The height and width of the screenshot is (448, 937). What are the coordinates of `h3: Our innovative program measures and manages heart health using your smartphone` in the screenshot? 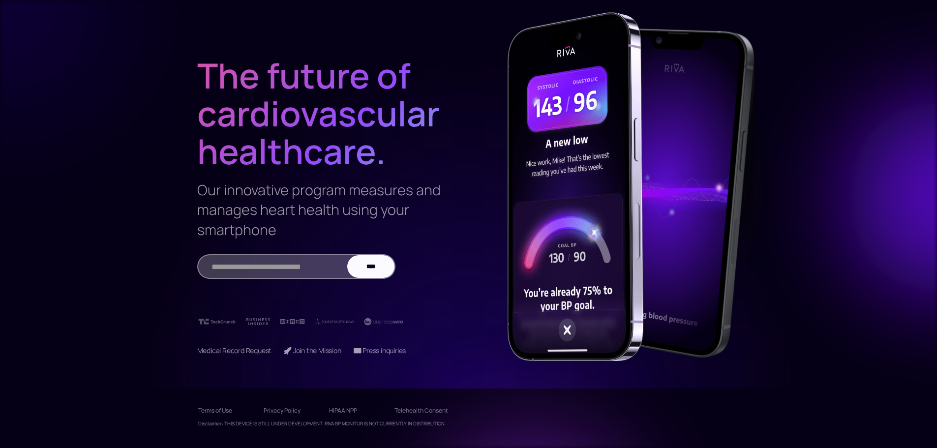 It's located at (321, 210).